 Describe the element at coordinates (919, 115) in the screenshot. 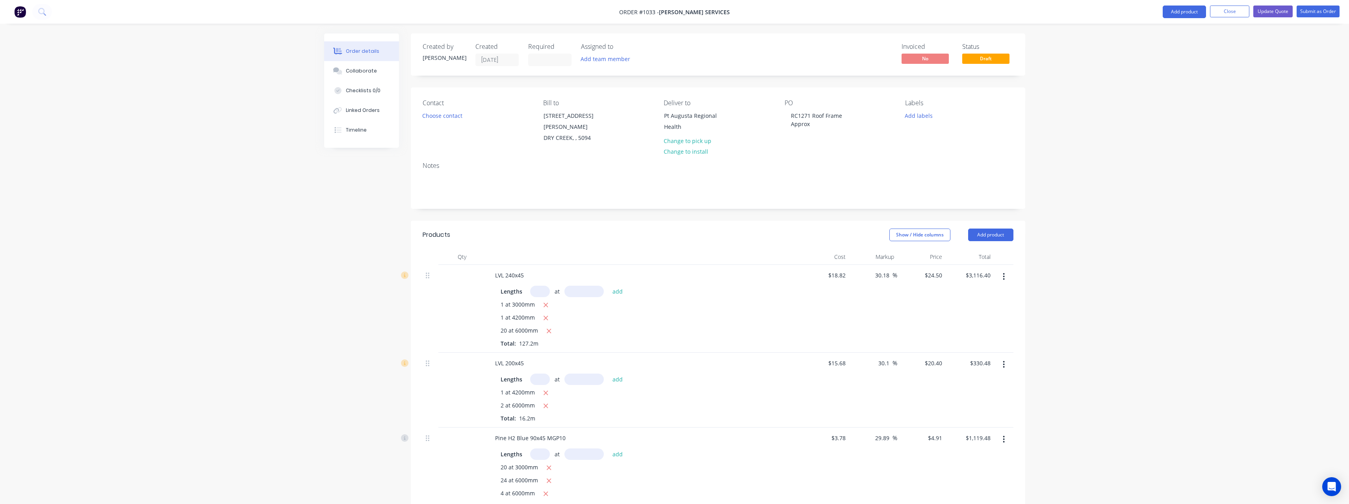

I see `button: Add labels` at that location.